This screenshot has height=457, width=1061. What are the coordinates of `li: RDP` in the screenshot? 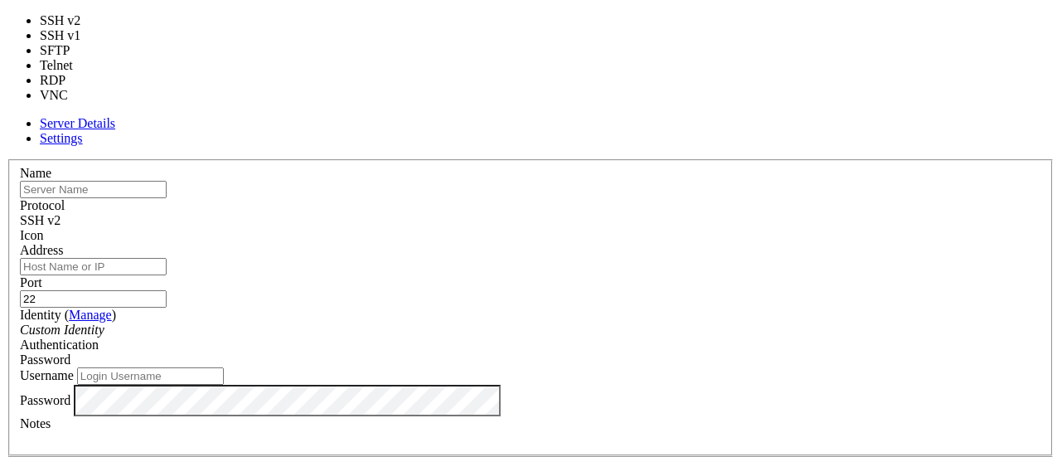 It's located at (68, 80).